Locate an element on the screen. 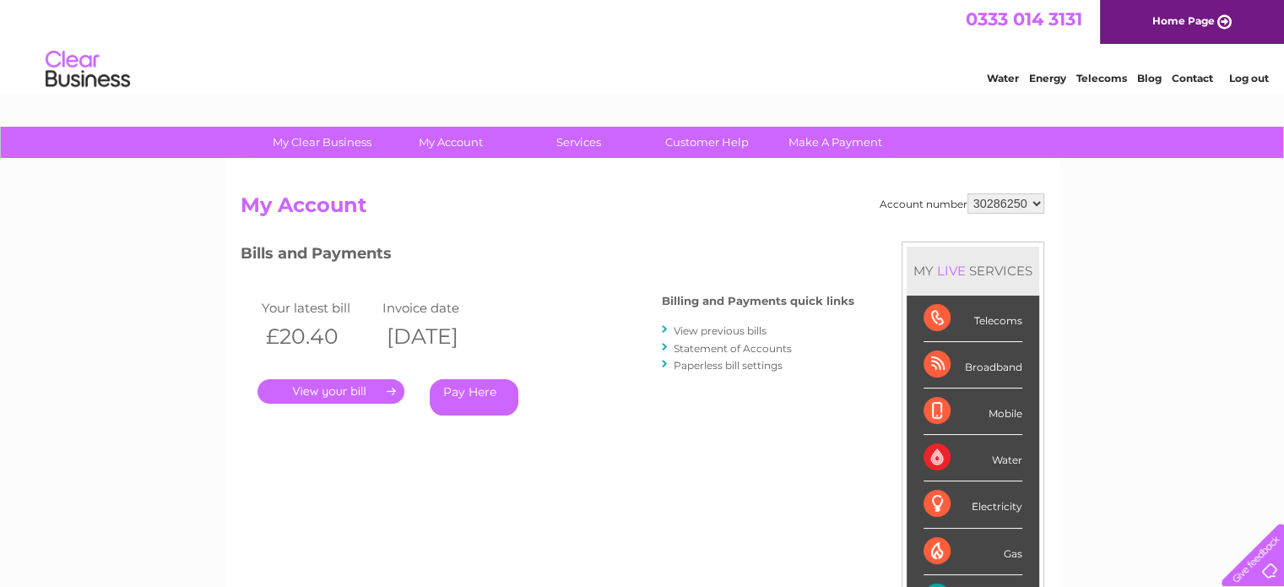 The height and width of the screenshot is (587, 1284). a: Water is located at coordinates (1003, 78).